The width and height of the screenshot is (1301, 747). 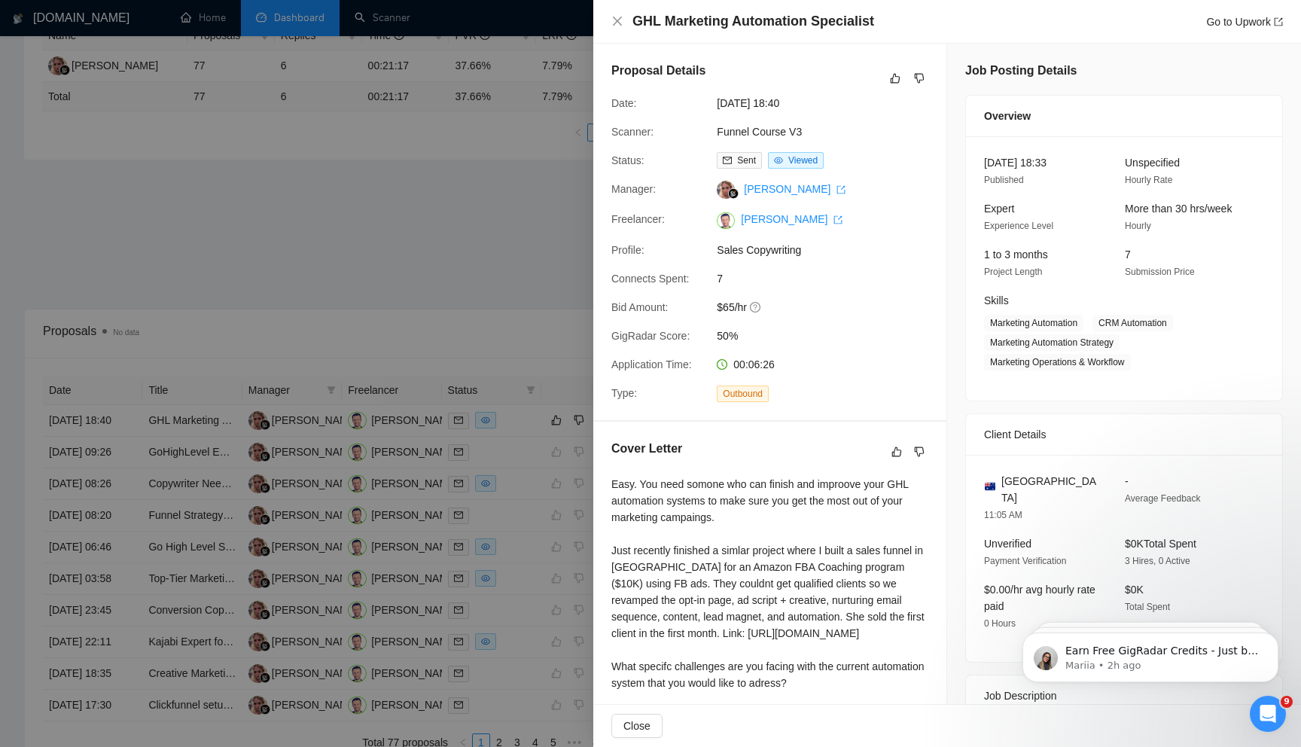 I want to click on span: Average Feedback, so click(x=1163, y=498).